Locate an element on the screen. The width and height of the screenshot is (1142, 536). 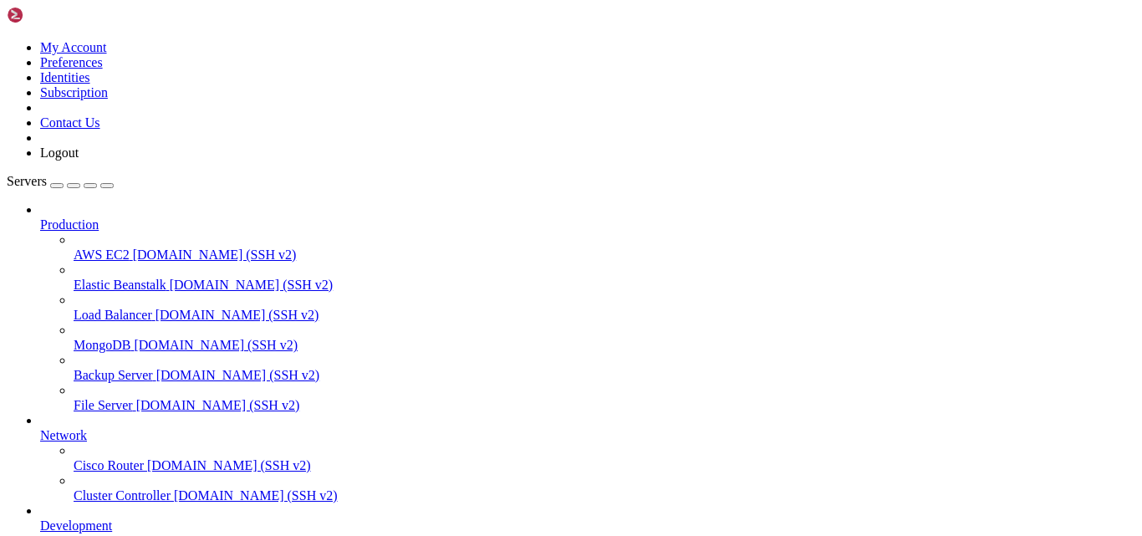
span: Backup Server is located at coordinates (113, 375).